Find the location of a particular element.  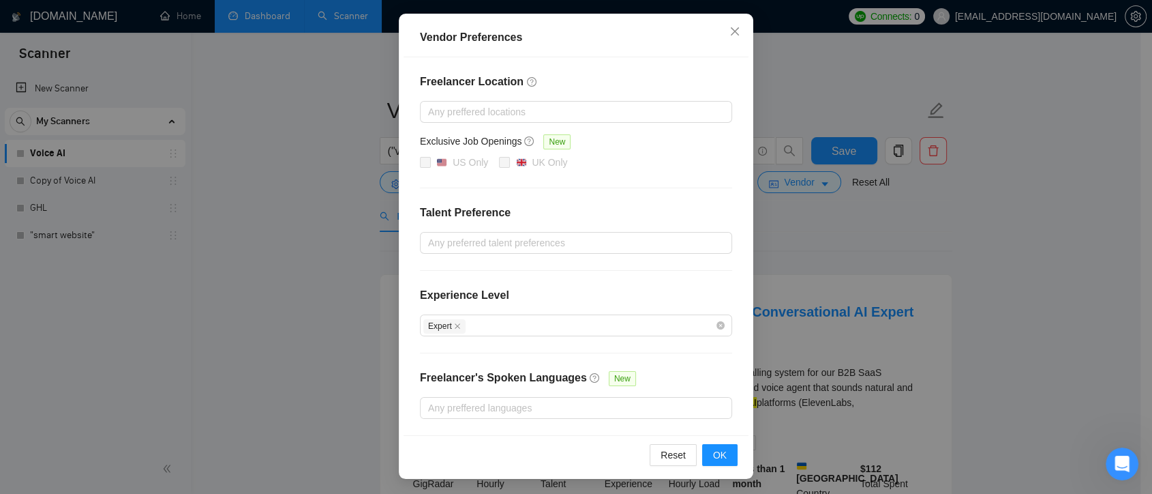

span: Expert is located at coordinates (445, 326).